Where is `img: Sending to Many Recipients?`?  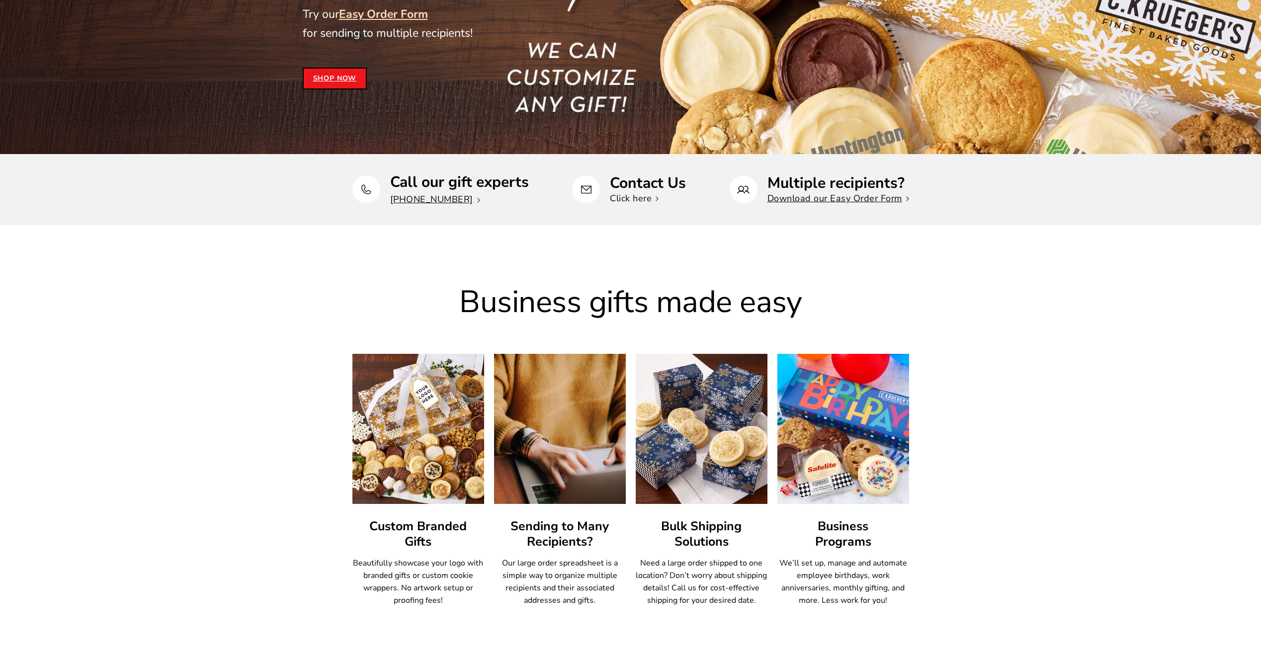 img: Sending to Many Recipients? is located at coordinates (560, 429).